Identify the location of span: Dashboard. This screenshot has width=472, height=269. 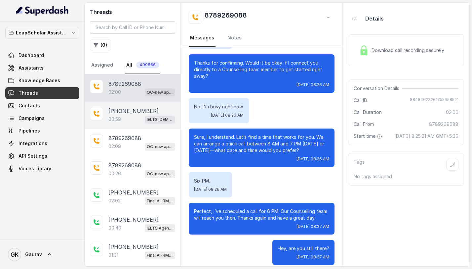
(31, 55).